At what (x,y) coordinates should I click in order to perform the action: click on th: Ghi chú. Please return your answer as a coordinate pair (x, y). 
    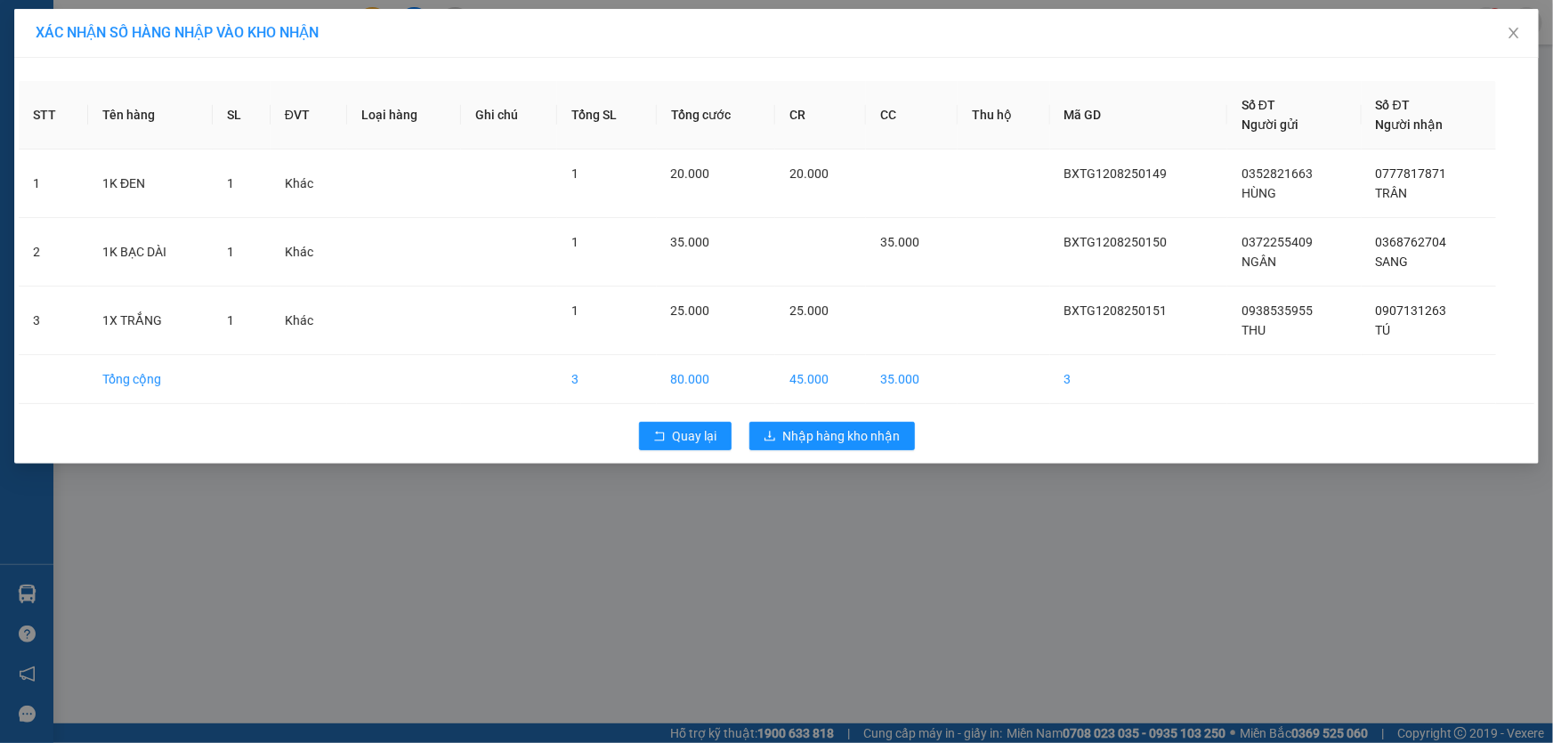
    Looking at the image, I should click on (509, 115).